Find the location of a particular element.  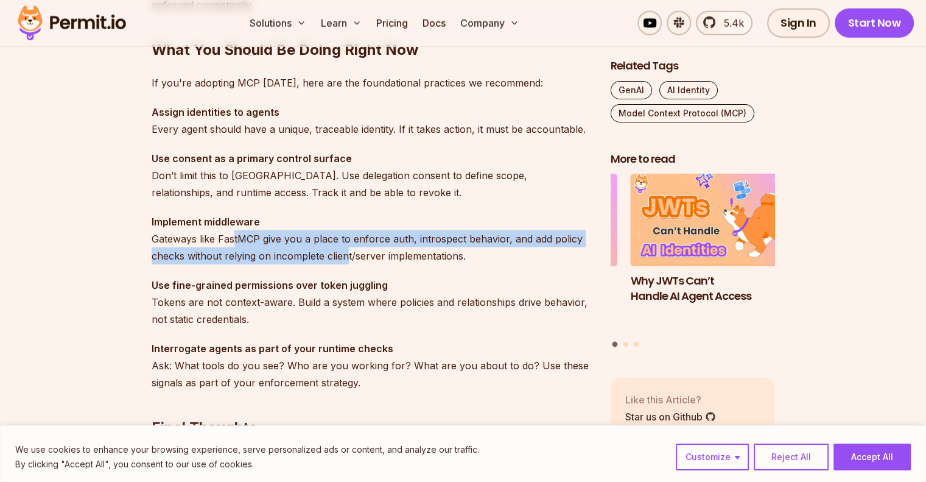

a: Start Now is located at coordinates (875, 23).